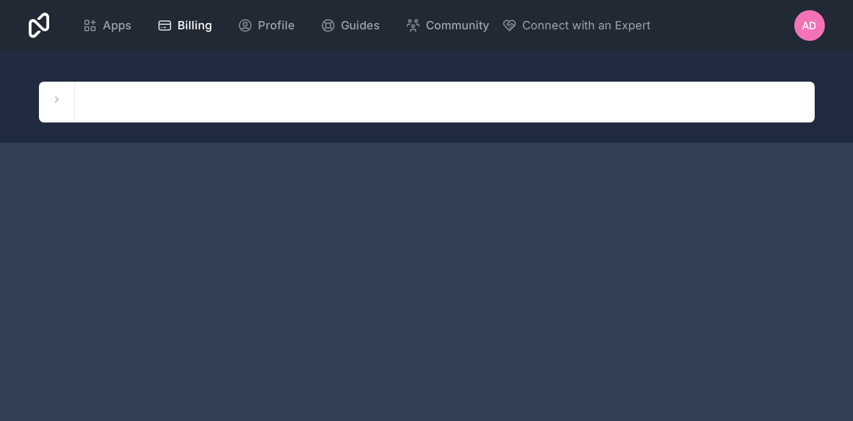 The image size is (853, 421). I want to click on a: Profile, so click(266, 26).